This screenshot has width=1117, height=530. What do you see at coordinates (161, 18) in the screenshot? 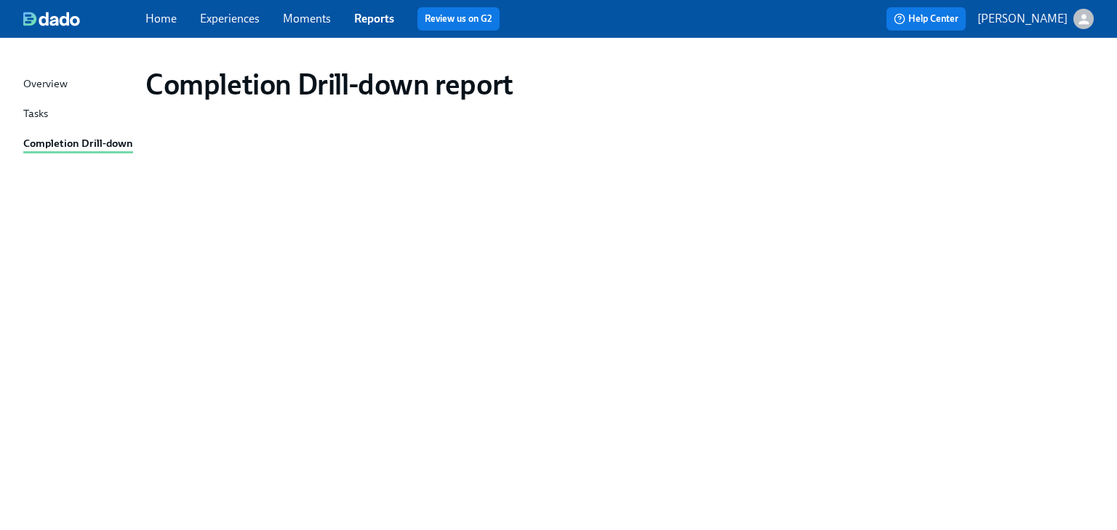
I see `a: Home` at bounding box center [161, 18].